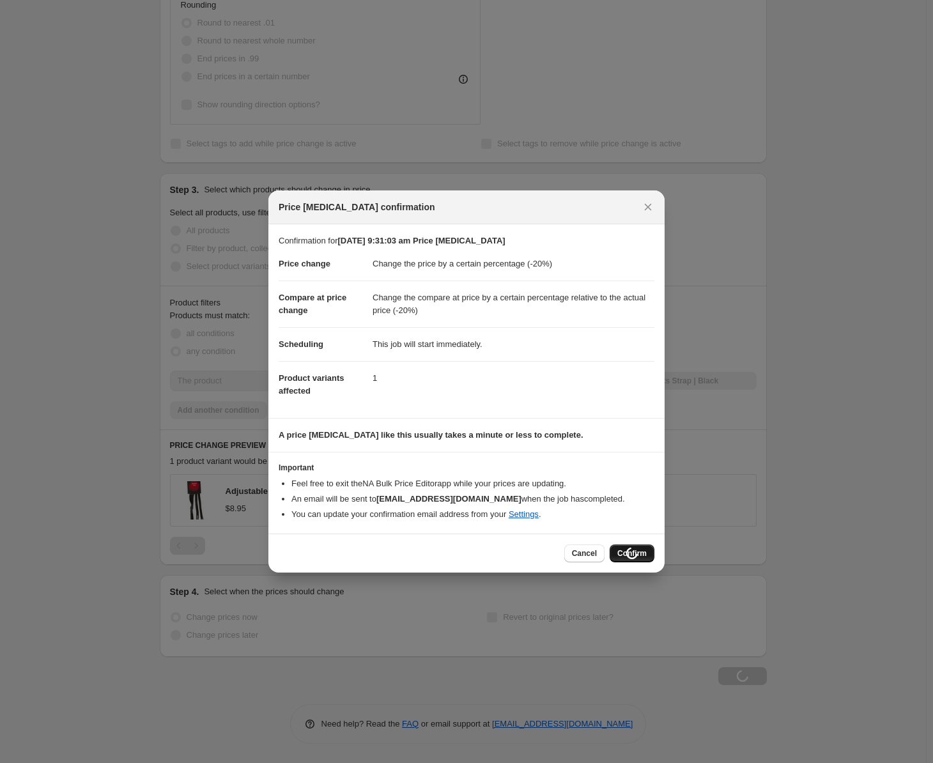 The width and height of the screenshot is (933, 763). I want to click on dd: Change the price by a certain percentage (-20%), so click(513, 264).